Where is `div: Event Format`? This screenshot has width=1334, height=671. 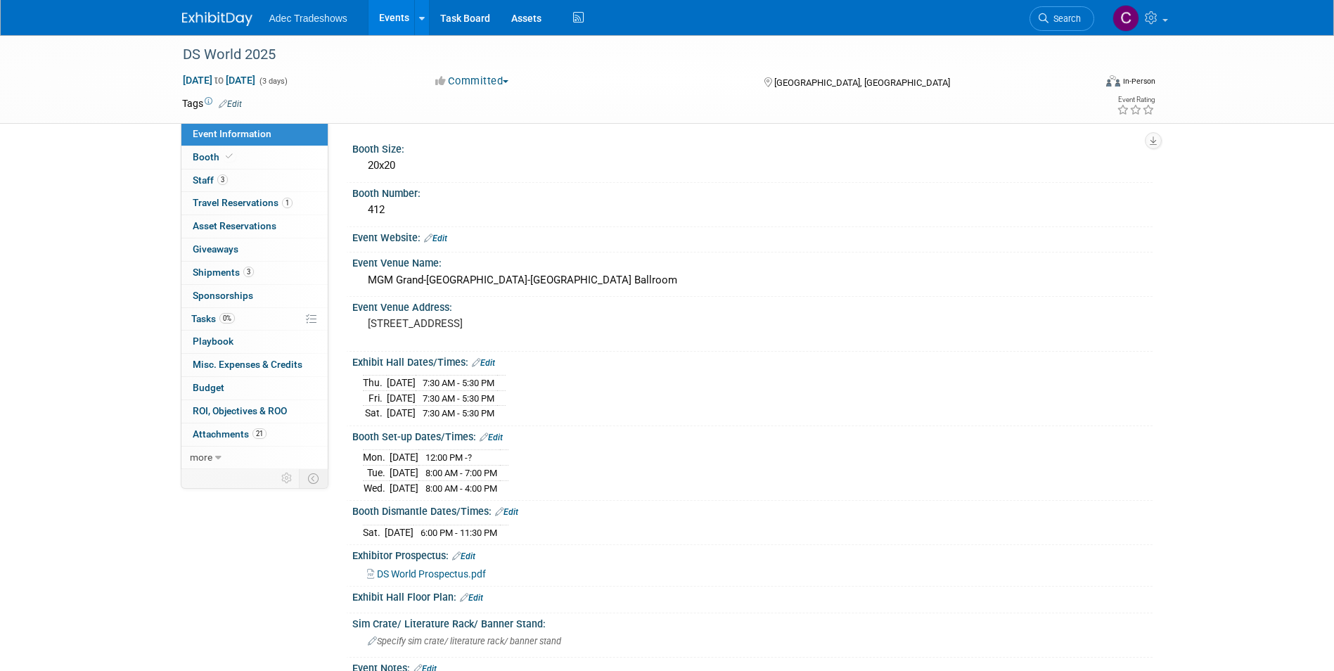 div: Event Format is located at coordinates (1084, 84).